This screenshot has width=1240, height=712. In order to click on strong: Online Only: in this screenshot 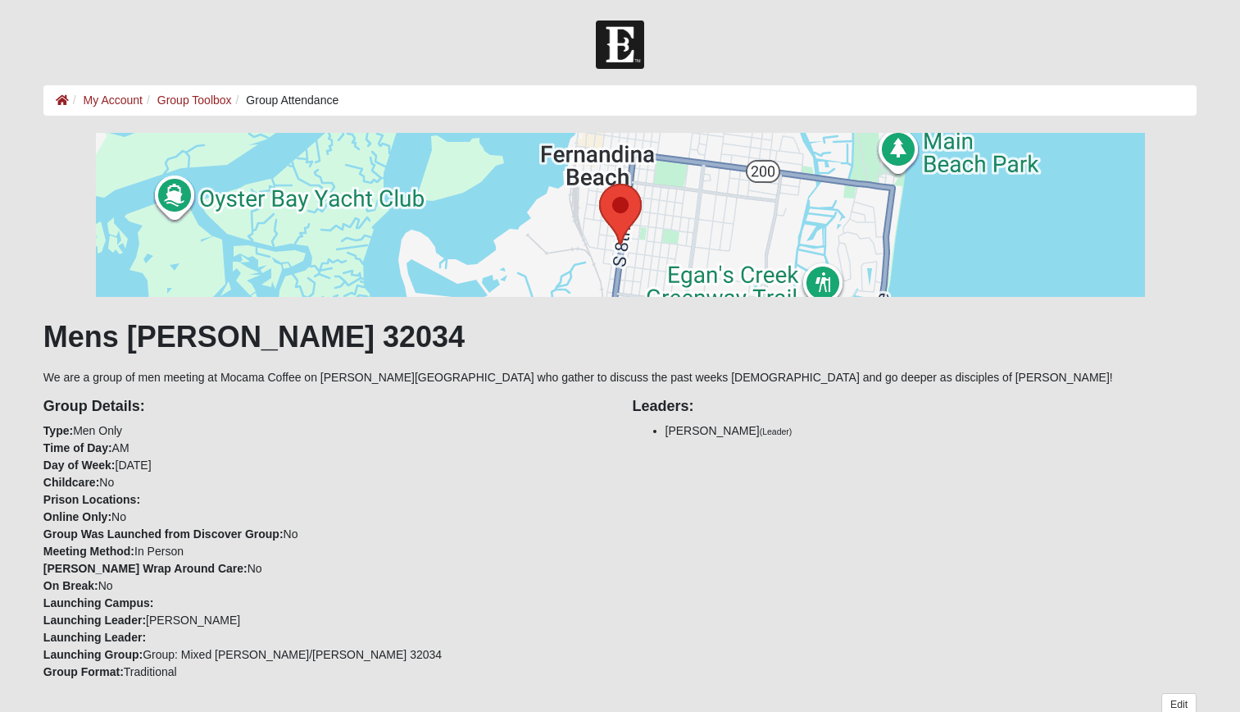, I will do `click(77, 516)`.